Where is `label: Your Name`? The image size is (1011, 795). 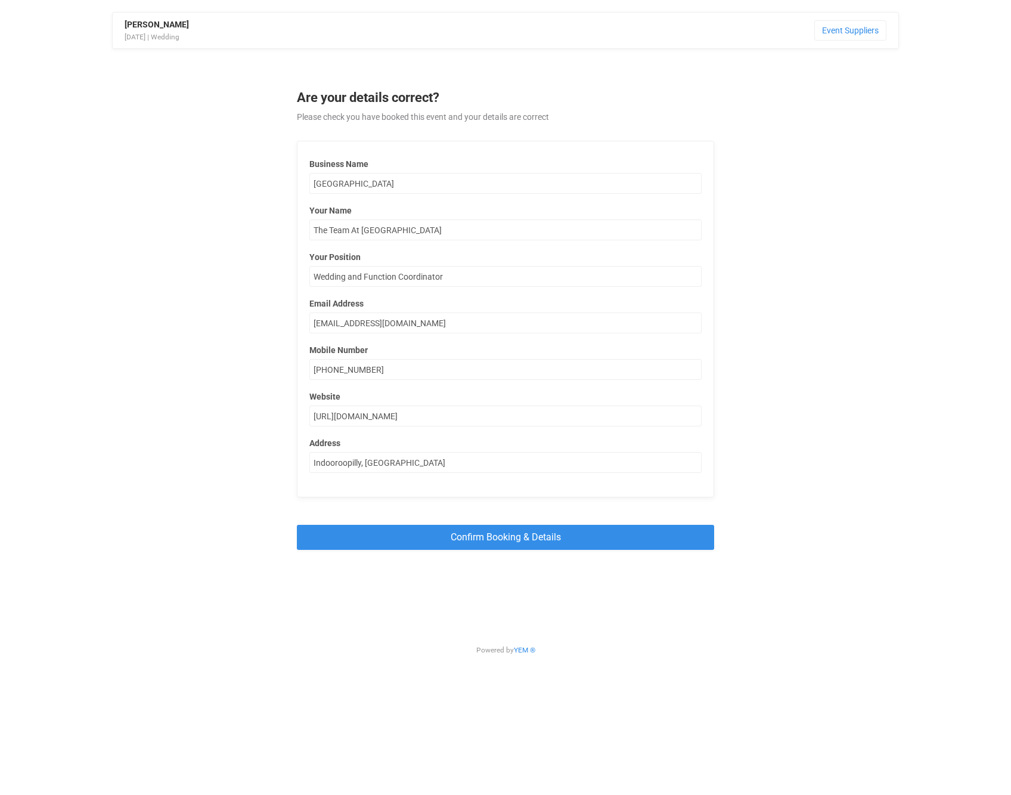
label: Your Name is located at coordinates (506, 210).